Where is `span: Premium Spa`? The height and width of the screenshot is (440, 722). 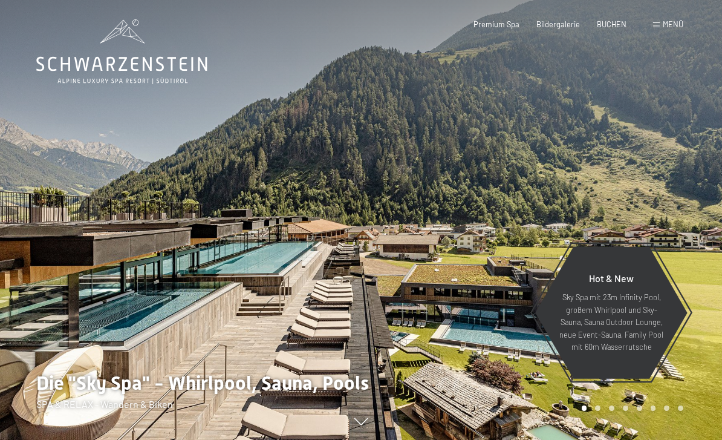 span: Premium Spa is located at coordinates (497, 24).